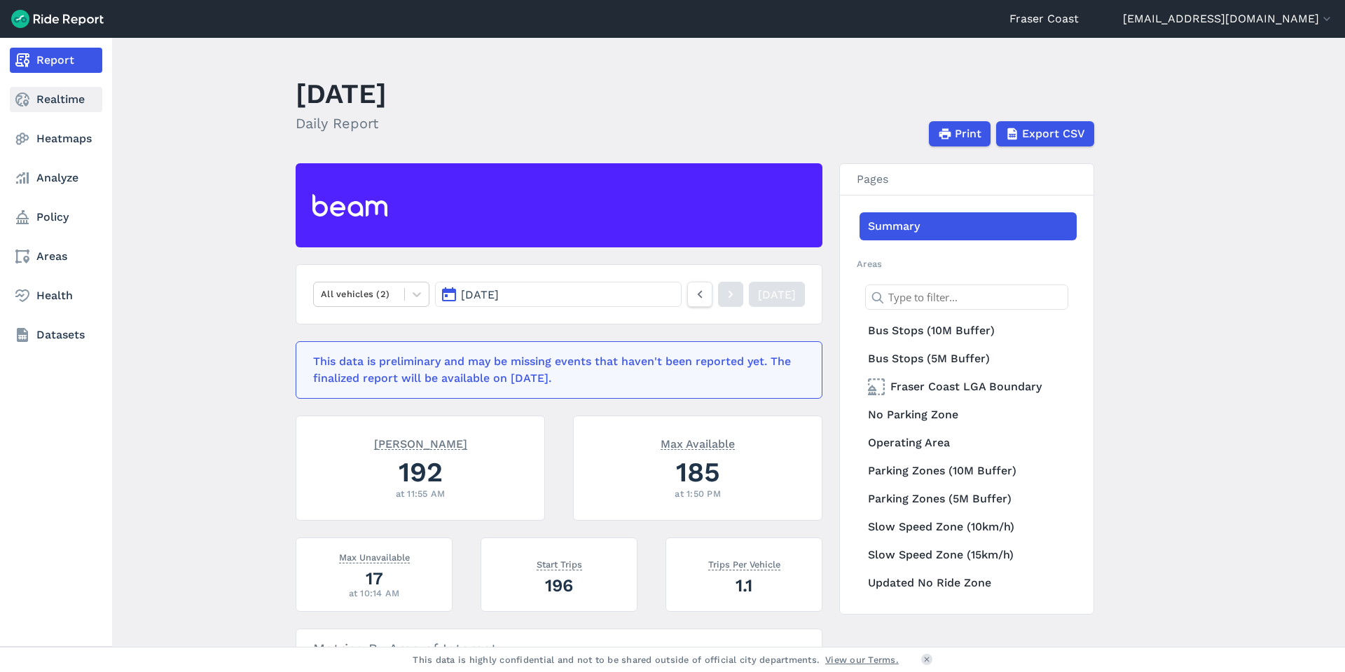  I want to click on div: 1.1, so click(744, 585).